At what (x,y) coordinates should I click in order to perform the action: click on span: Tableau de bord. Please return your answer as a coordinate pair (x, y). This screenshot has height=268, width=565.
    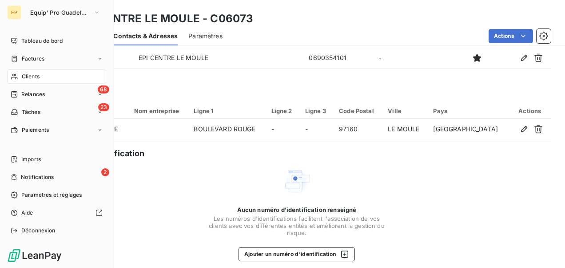
    Looking at the image, I should click on (42, 41).